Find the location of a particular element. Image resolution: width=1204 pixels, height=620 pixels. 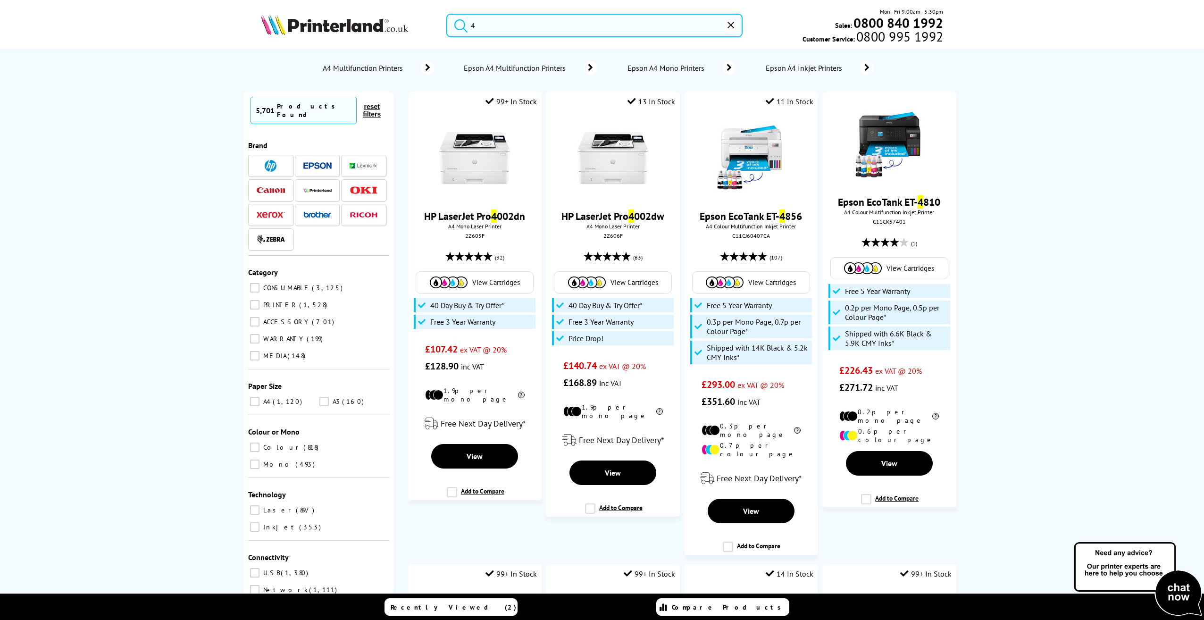

li: 0.6p per colour page is located at coordinates (889, 436).